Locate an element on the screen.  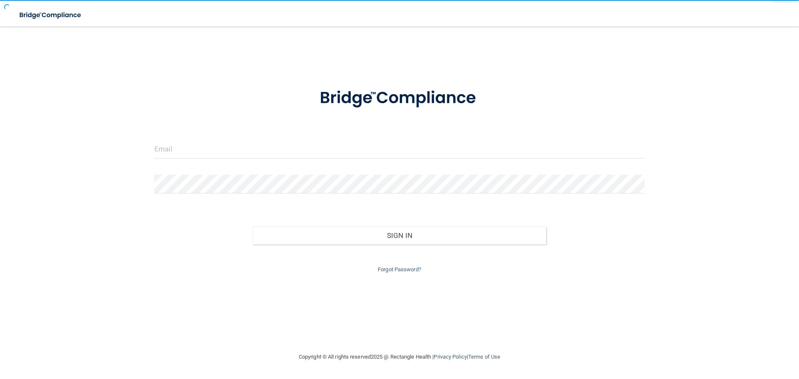
div: Copyright © All rights reserved 2025 @ Rectangle Health | | is located at coordinates (400, 357).